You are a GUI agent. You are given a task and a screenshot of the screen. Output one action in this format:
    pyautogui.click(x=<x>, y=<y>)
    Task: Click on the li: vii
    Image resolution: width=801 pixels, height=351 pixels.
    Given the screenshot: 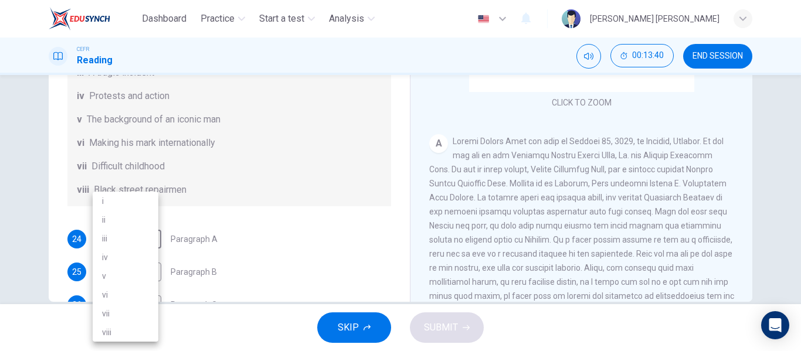 What is the action you would take?
    pyautogui.click(x=125, y=314)
    